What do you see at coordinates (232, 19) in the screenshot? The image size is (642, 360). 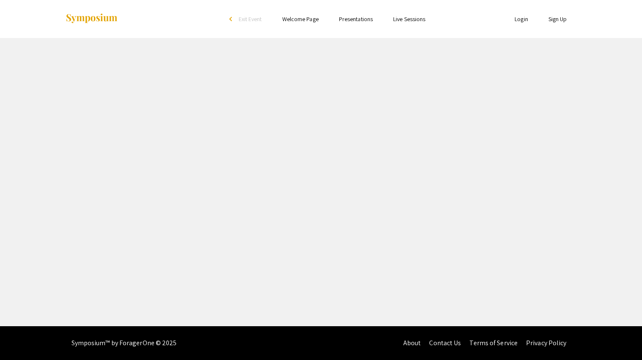 I see `div: arrow_back_ios` at bounding box center [232, 19].